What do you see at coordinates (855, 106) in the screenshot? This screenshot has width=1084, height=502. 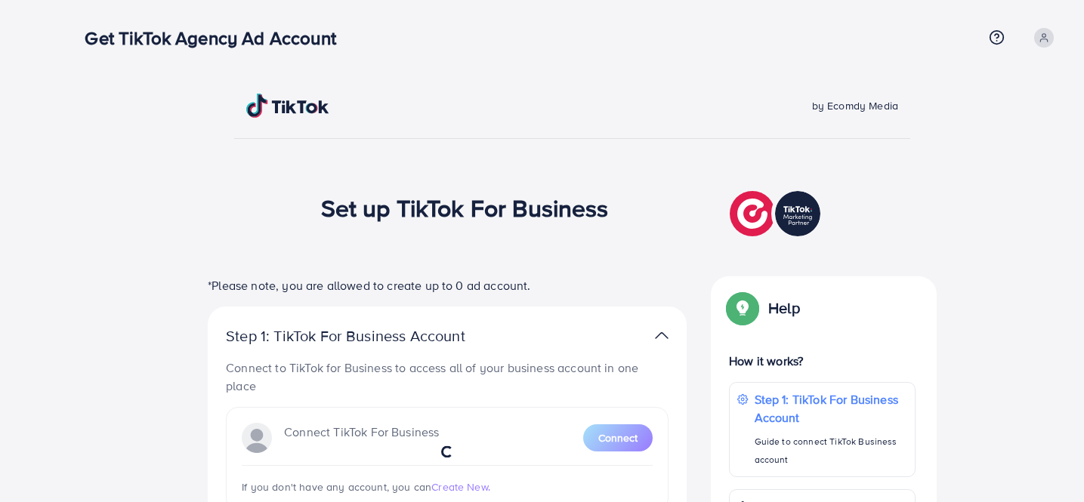 I see `span: by Ecomdy Media` at bounding box center [855, 106].